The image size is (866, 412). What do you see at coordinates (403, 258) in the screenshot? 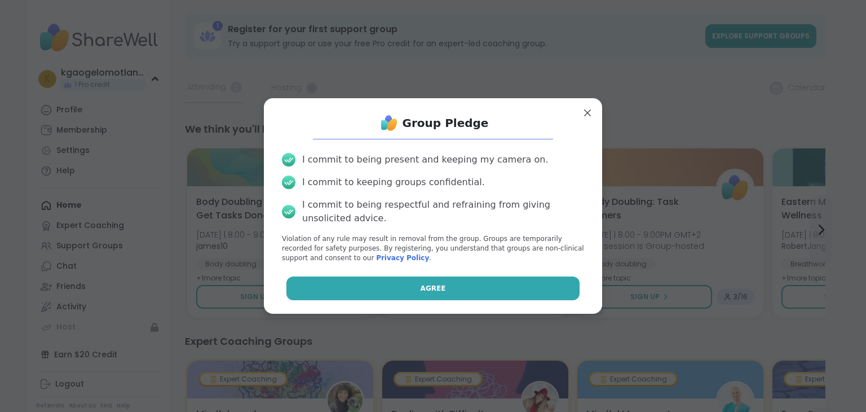
I see `a: Privacy Policy` at bounding box center [403, 258].